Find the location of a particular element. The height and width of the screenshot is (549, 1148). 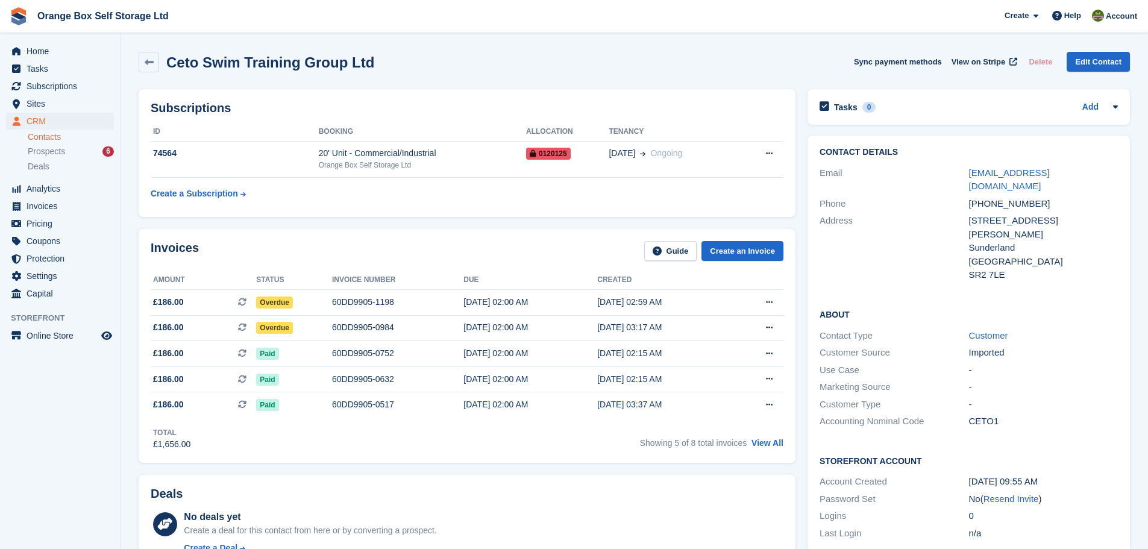

a: Customer is located at coordinates (989, 335).